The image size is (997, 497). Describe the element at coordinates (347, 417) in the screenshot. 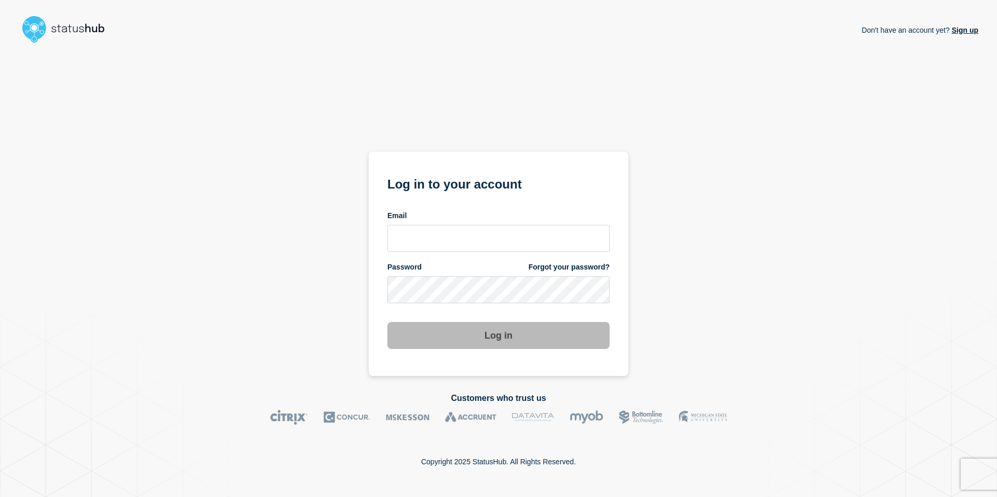

I see `img: Concur logo` at that location.